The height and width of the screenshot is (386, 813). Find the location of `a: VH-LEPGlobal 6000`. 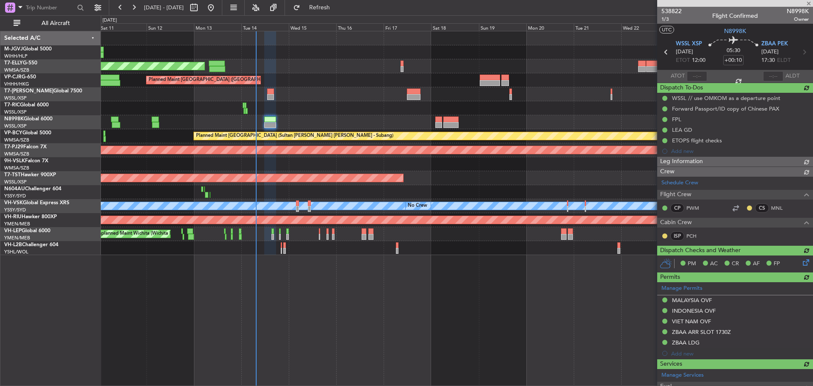

a: VH-LEPGlobal 6000 is located at coordinates (27, 231).